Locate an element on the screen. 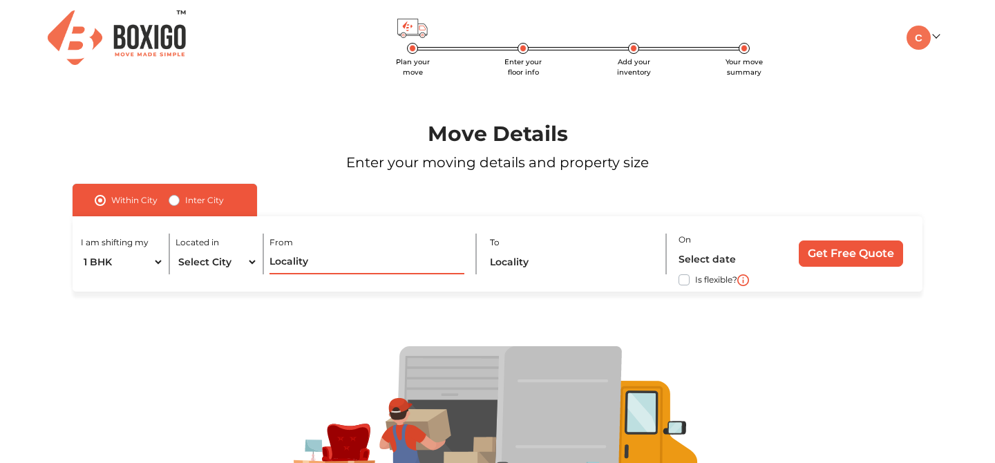  label: Is flexible? is located at coordinates (716, 279).